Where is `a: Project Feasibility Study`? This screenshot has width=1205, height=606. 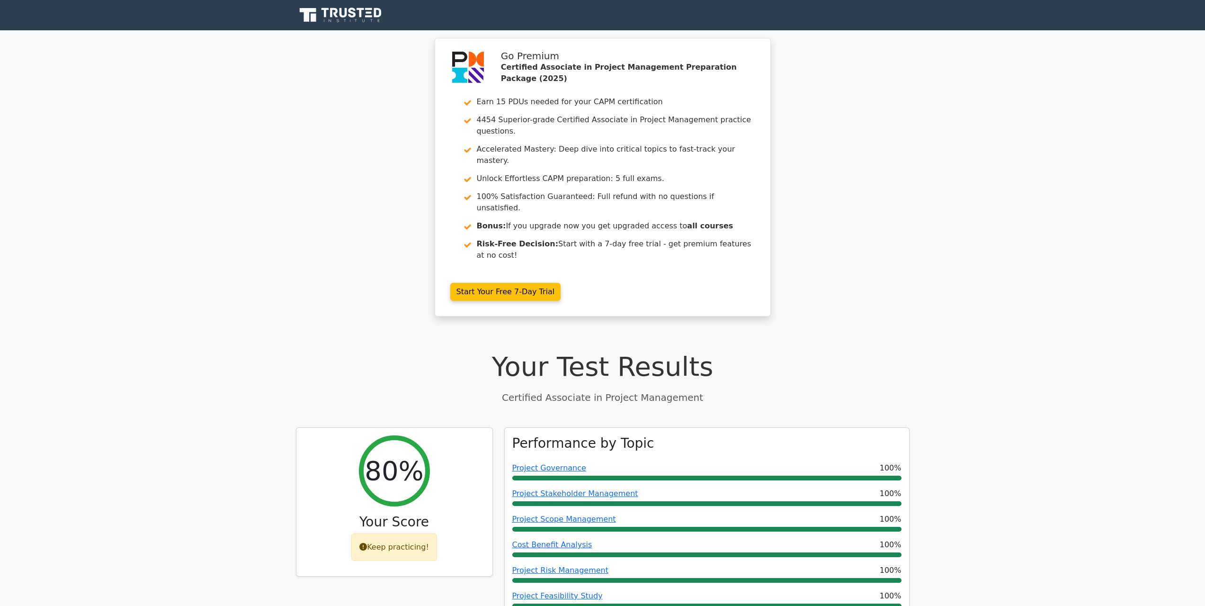 a: Project Feasibility Study is located at coordinates (557, 595).